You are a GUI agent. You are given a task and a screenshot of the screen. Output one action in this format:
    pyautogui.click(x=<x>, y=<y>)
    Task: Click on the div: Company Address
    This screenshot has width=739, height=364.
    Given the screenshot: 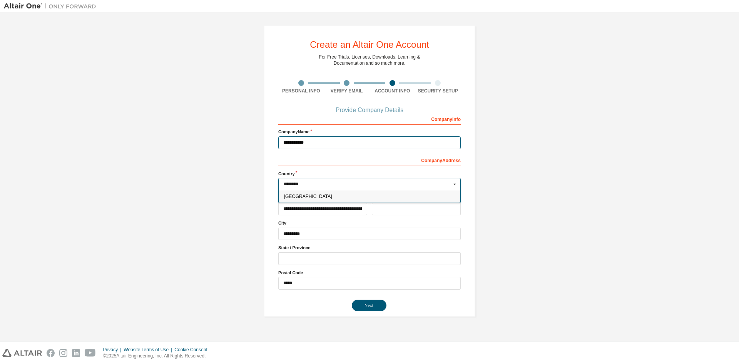 What is the action you would take?
    pyautogui.click(x=369, y=160)
    